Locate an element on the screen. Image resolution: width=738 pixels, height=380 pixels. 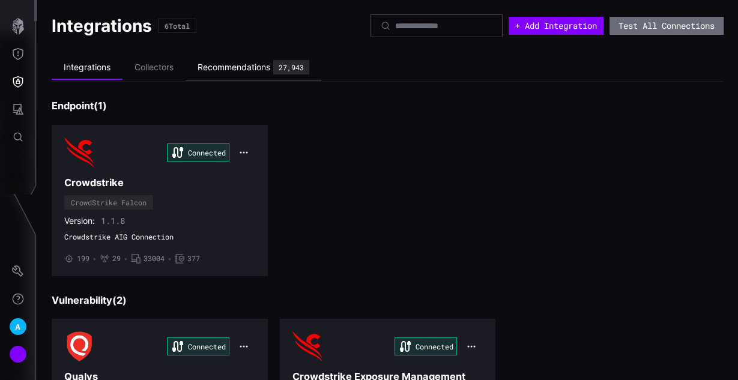
h3: Endpoint ( 1 ) is located at coordinates (387, 106).